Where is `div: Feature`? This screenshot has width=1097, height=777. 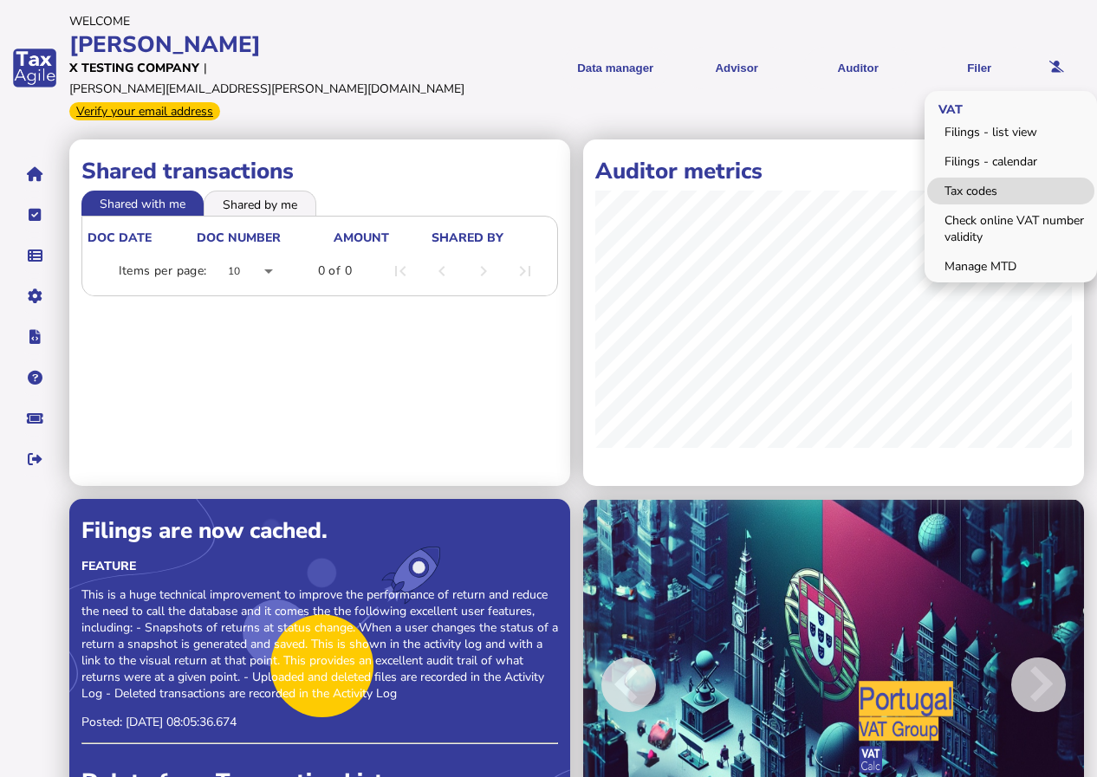 div: Feature is located at coordinates (320, 566).